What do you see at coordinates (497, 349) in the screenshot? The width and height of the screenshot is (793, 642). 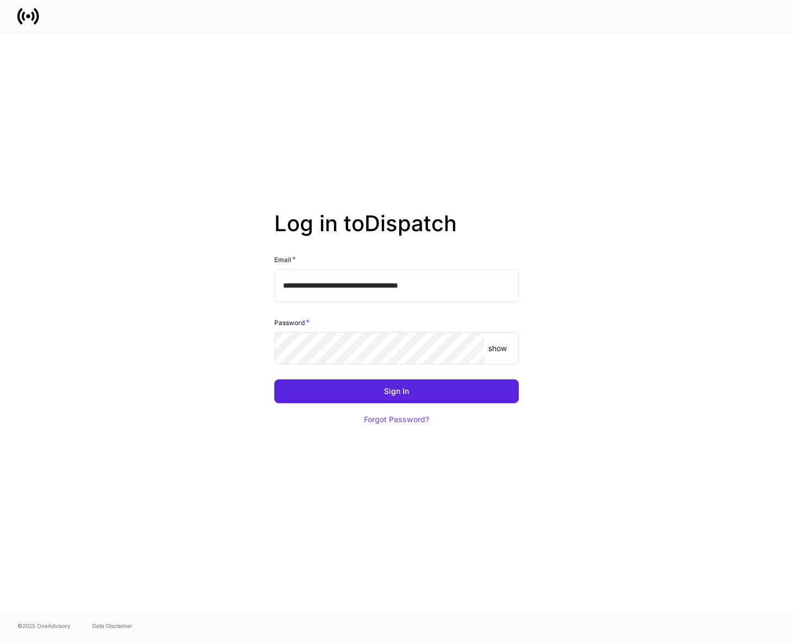 I see `p: show` at bounding box center [497, 349].